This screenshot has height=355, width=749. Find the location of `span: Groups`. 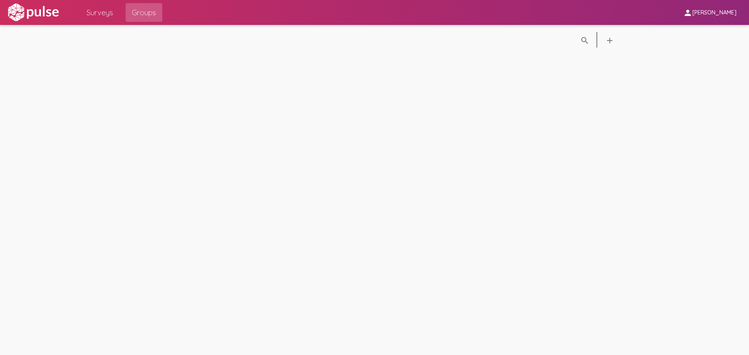

span: Groups is located at coordinates (144, 12).